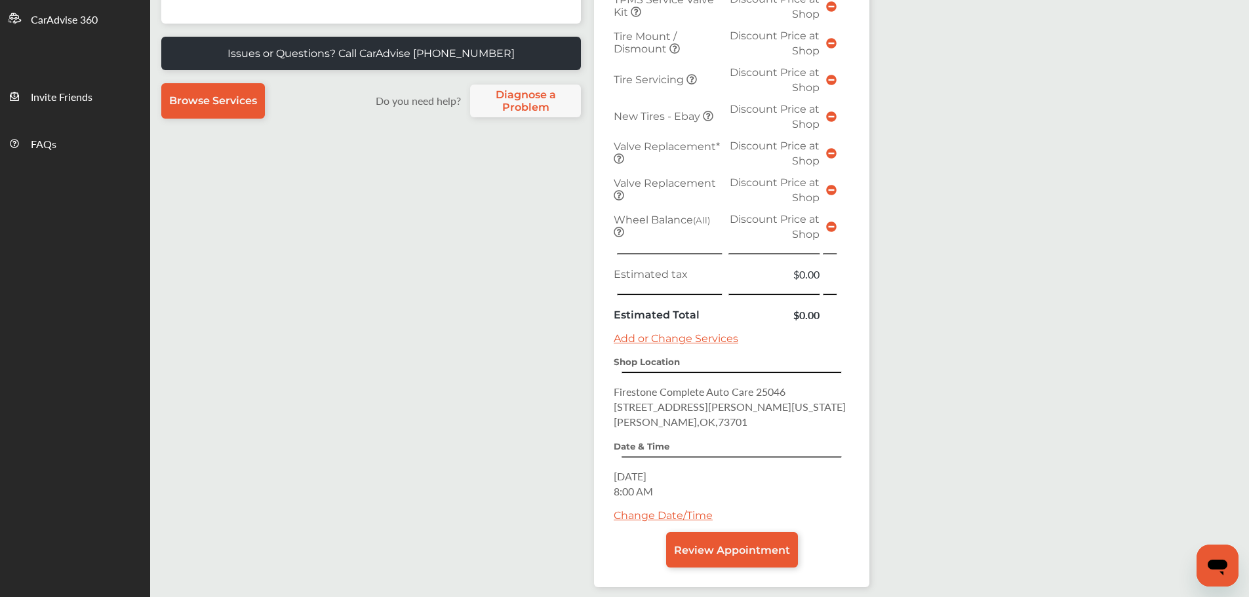  What do you see at coordinates (663, 515) in the screenshot?
I see `a: Change Date/Time` at bounding box center [663, 515].